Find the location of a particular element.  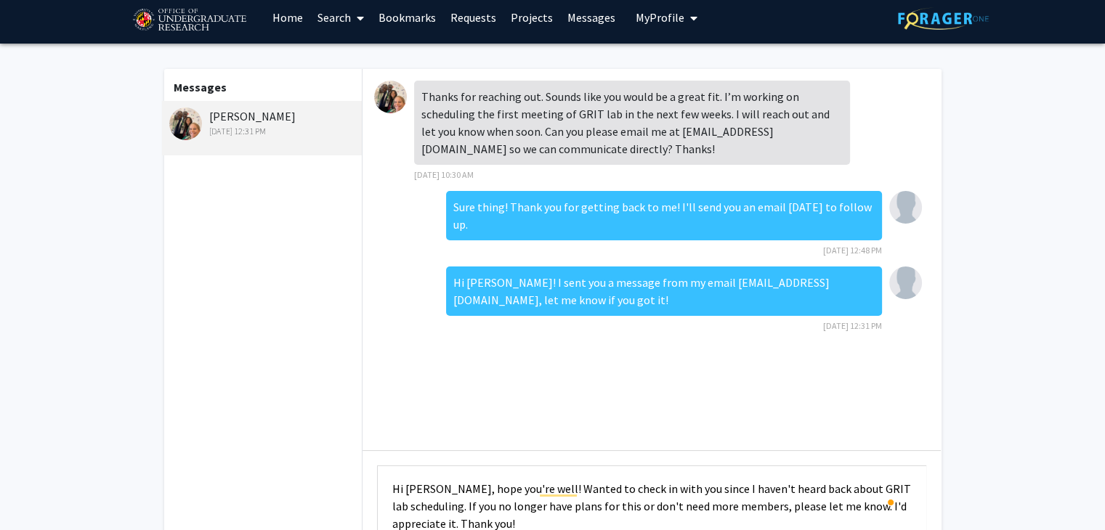

b: Messages is located at coordinates (200, 87).